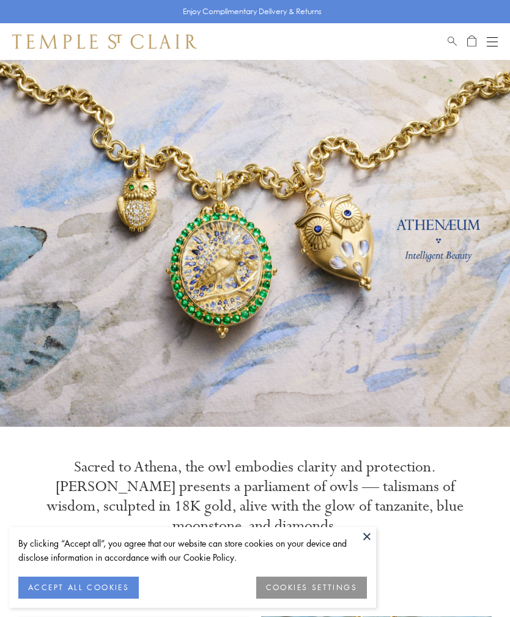 Image resolution: width=510 pixels, height=617 pixels. I want to click on div: By clicking “Accept all”, you agree that our website can store cookies on your device and disclos..., so click(193, 550).